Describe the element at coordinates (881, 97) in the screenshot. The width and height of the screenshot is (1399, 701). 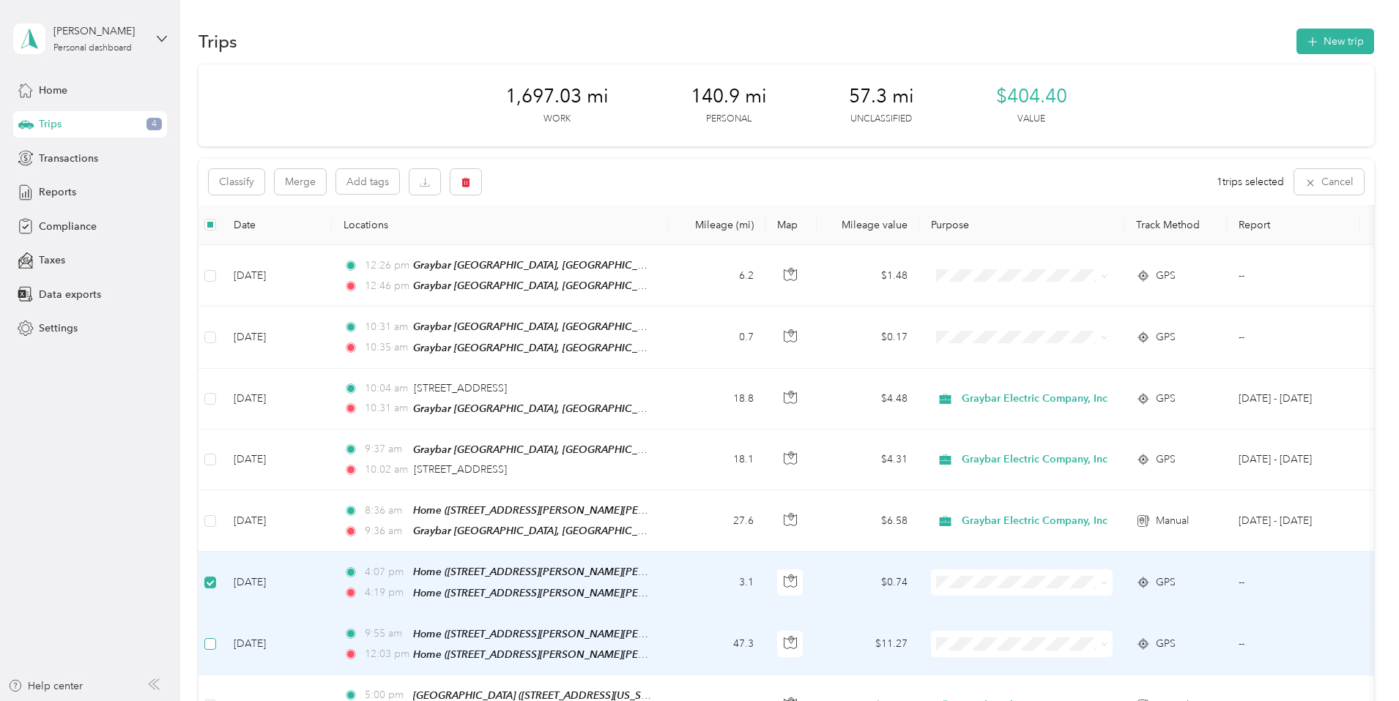
I see `span: 57.3 mi` at that location.